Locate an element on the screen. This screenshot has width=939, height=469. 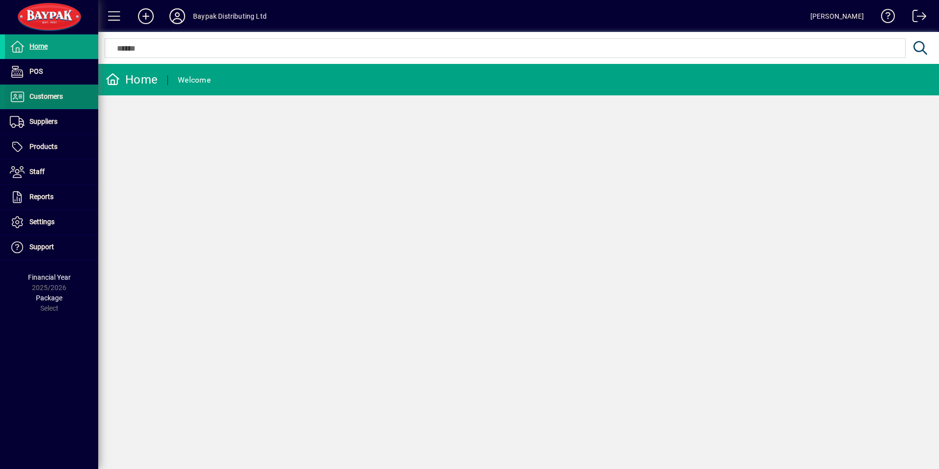
span: Settings is located at coordinates (42, 222).